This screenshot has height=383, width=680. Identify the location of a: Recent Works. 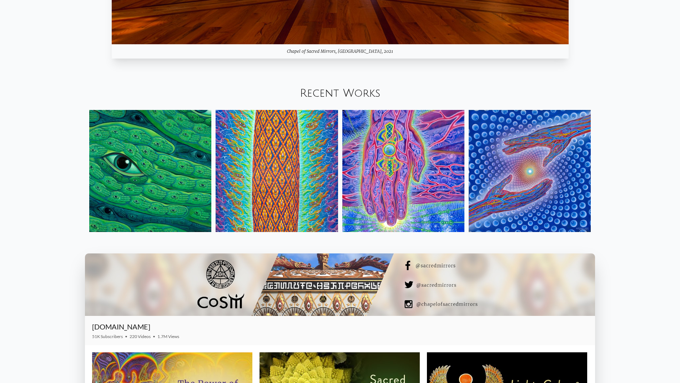
(340, 93).